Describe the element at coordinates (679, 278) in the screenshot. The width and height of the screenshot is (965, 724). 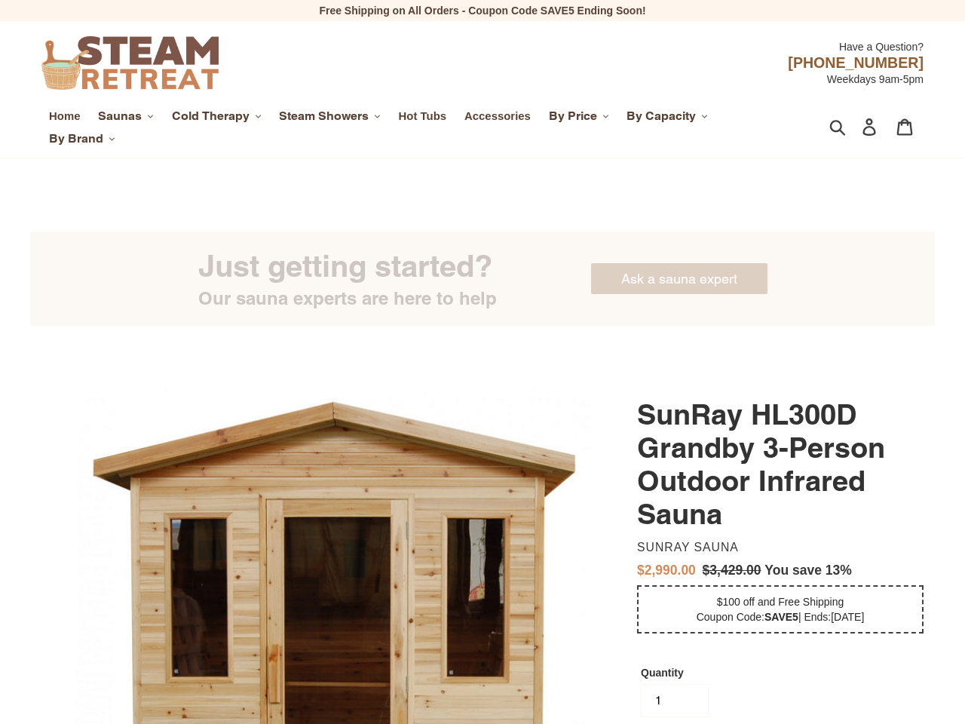
I see `a: Ask a sauna expert` at that location.